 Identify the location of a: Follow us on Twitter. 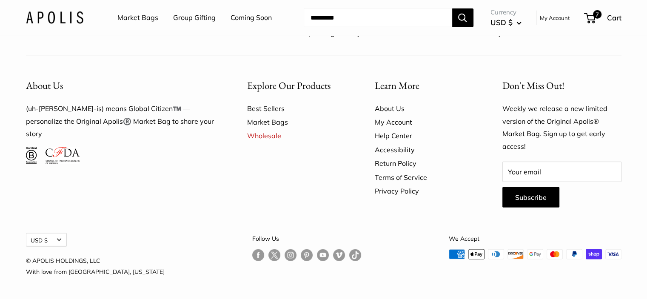
(274, 257).